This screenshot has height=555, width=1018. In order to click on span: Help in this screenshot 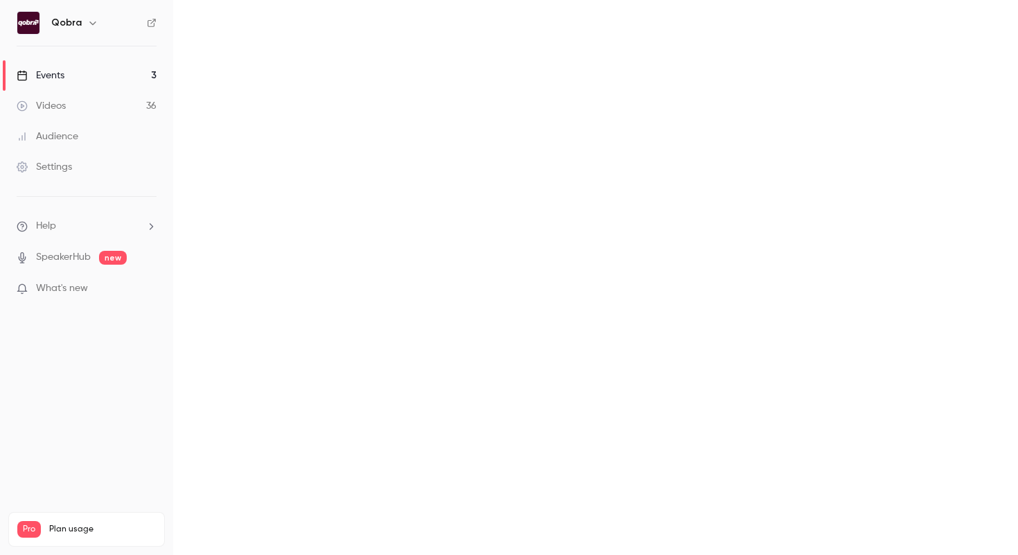, I will do `click(46, 226)`.